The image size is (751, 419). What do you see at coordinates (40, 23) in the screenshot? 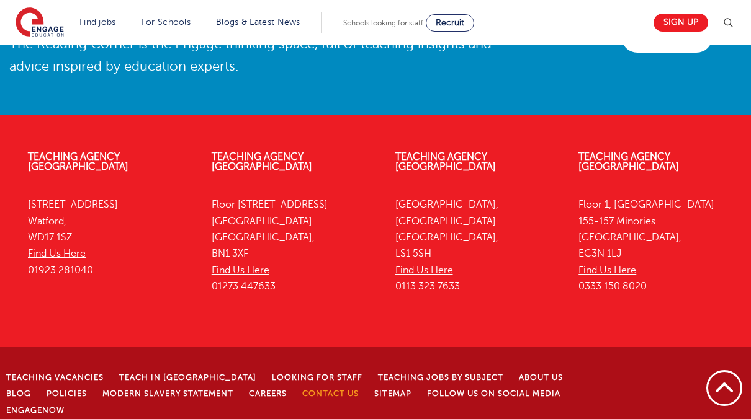
I see `img: Engage Education` at bounding box center [40, 23].